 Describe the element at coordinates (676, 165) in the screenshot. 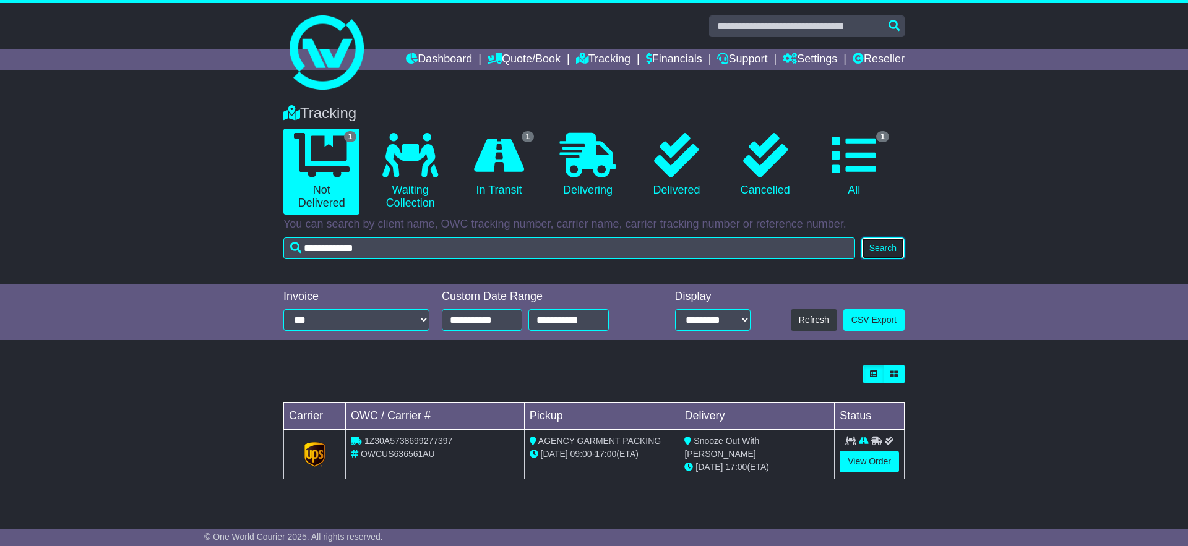

I see `a: Delivered` at that location.